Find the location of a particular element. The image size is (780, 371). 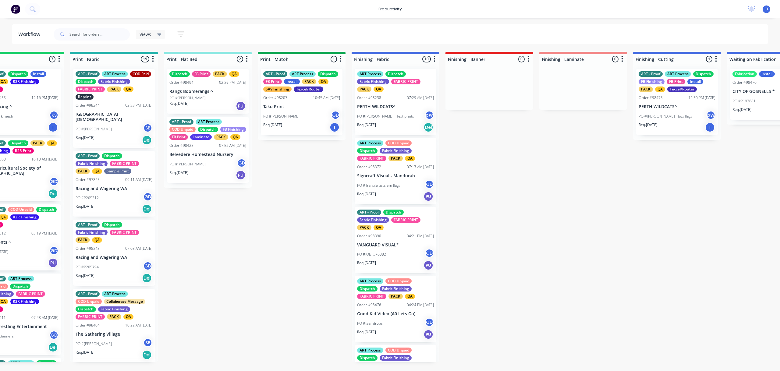

p: Good Kid Video (A0 Lets Go) is located at coordinates (396, 314).